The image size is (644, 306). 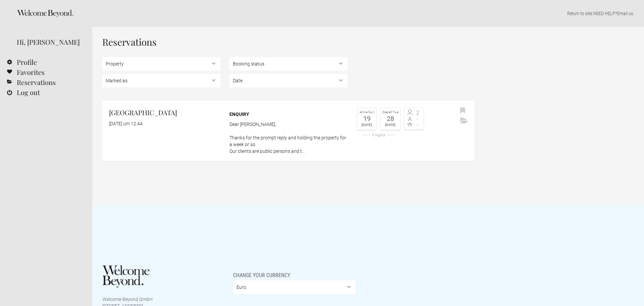 What do you see at coordinates (463, 111) in the screenshot?
I see `button: Bookmark` at bounding box center [463, 111].